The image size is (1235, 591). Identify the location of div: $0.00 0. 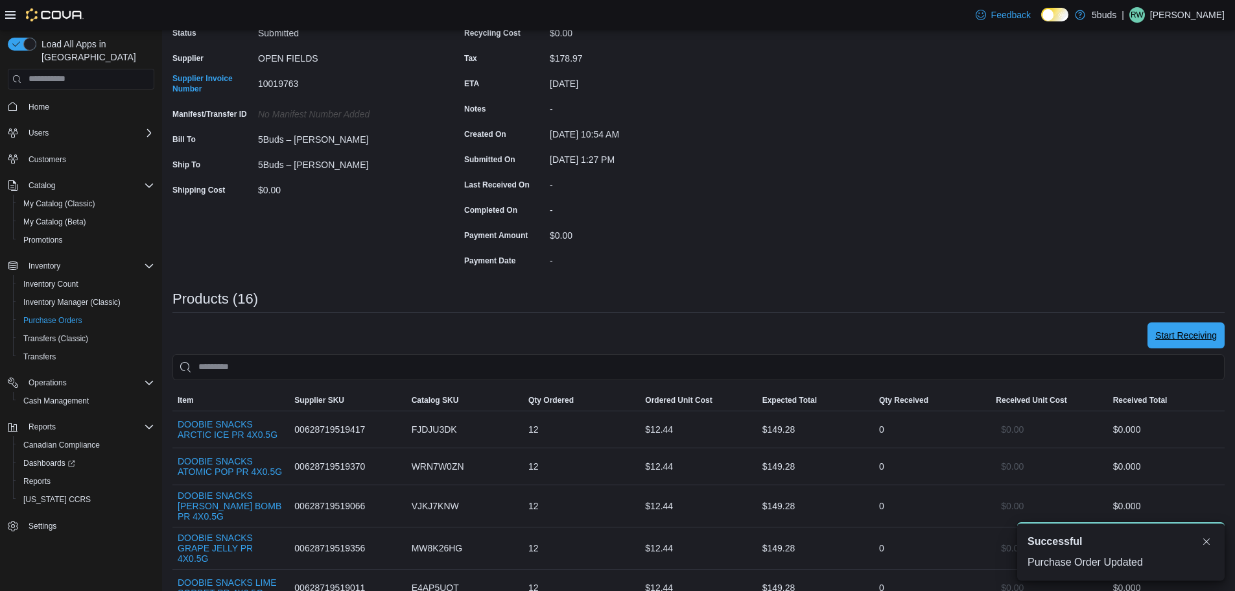
(1167, 506).